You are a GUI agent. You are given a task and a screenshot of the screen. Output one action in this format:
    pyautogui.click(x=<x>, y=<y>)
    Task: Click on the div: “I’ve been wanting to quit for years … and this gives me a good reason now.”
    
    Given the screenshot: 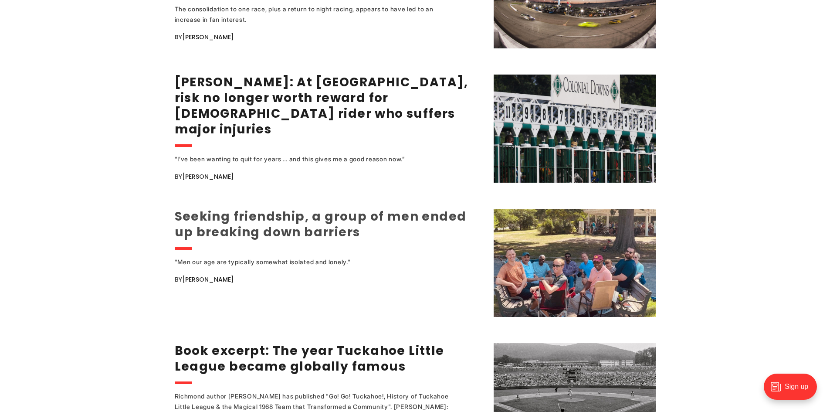 What is the action you would take?
    pyautogui.click(x=316, y=159)
    